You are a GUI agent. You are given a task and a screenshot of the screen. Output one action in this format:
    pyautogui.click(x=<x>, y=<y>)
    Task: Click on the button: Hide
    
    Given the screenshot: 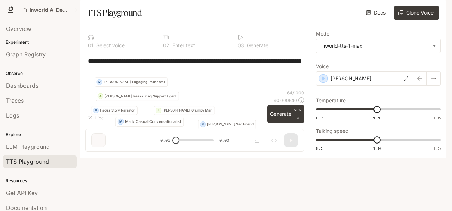 What is the action you would take?
    pyautogui.click(x=97, y=118)
    